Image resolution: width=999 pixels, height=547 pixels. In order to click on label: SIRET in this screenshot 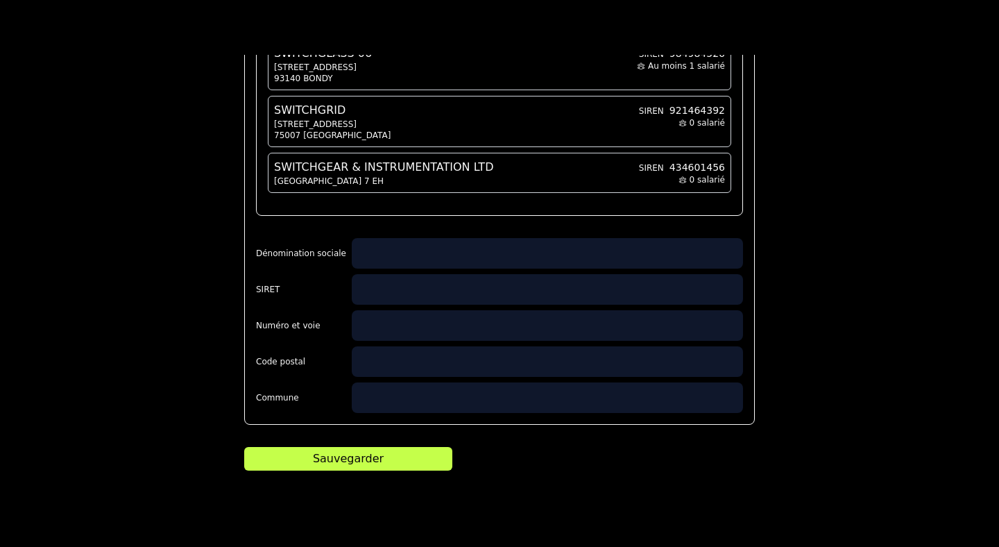, I will do `click(301, 289)`.